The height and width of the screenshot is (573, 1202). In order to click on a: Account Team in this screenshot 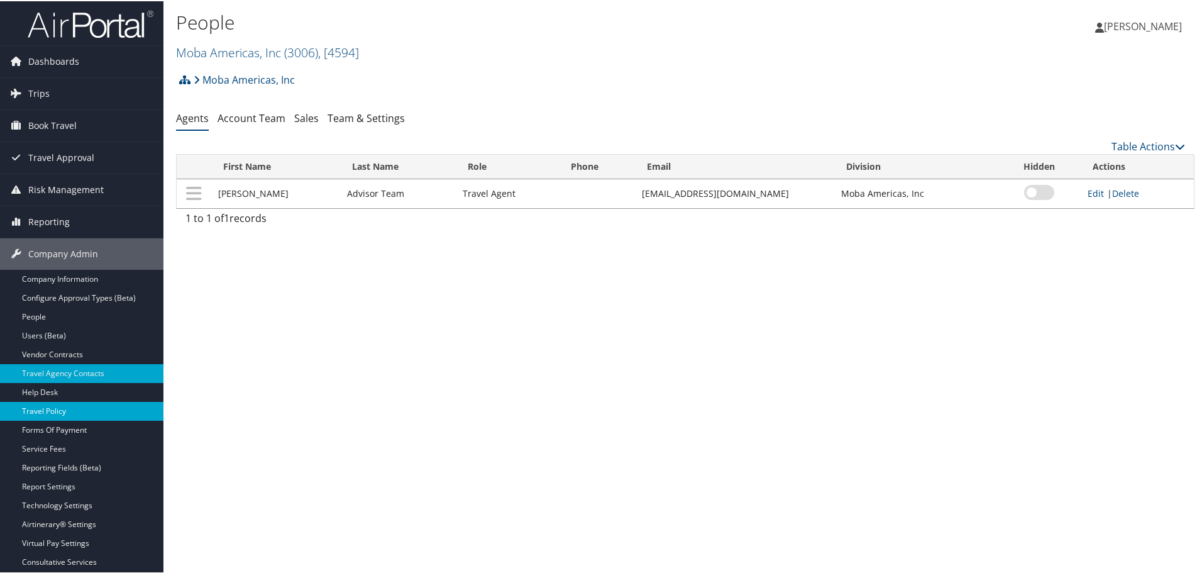, I will do `click(251, 117)`.